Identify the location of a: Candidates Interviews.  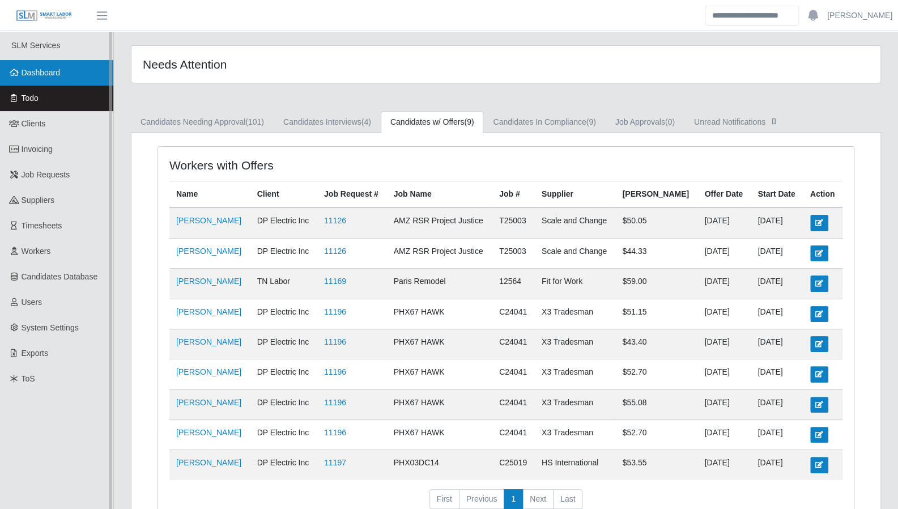
(327, 122).